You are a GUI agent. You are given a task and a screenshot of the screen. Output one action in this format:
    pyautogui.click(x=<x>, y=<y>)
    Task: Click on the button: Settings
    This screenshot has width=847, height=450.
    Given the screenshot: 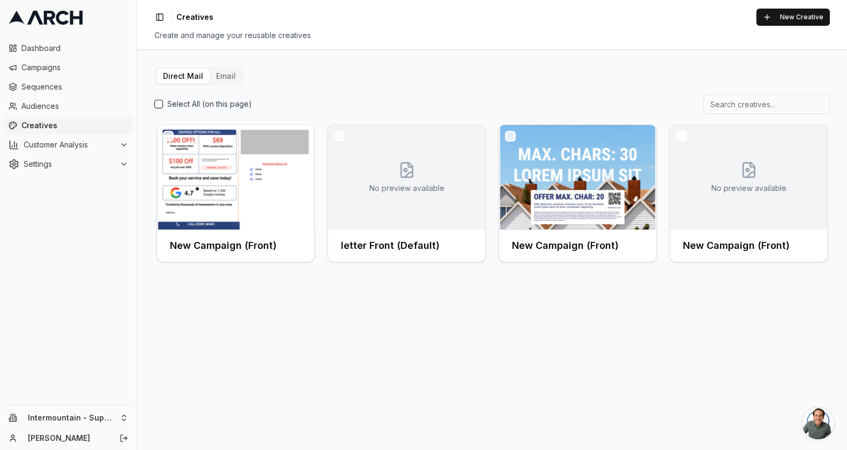 What is the action you would take?
    pyautogui.click(x=68, y=164)
    